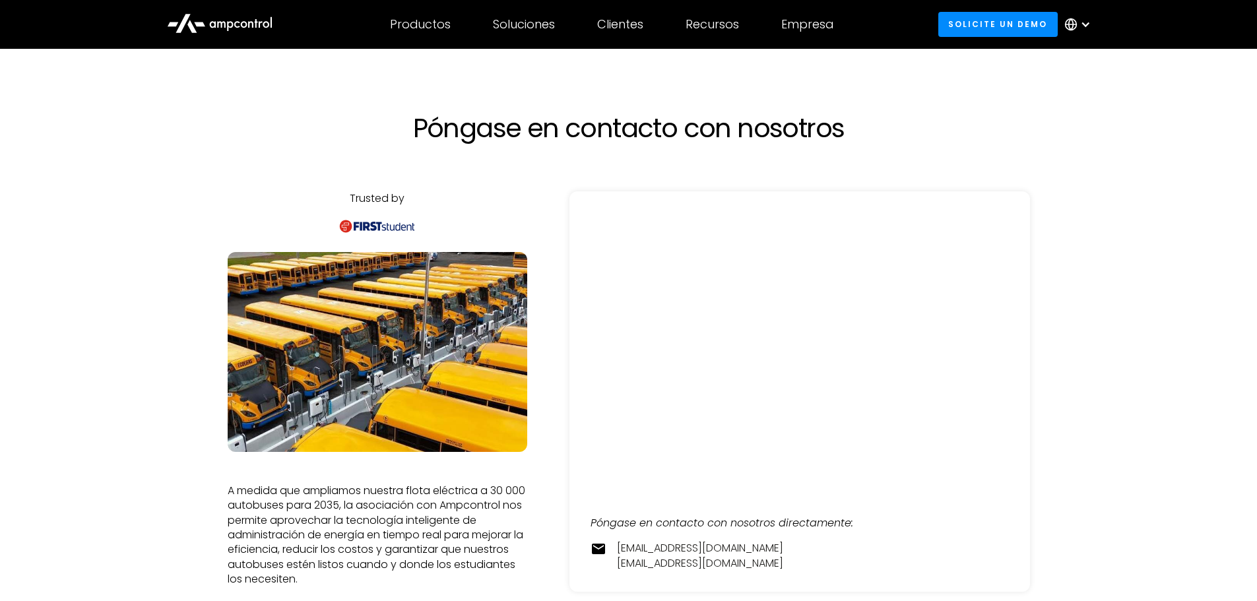 Image resolution: width=1257 pixels, height=601 pixels. I want to click on div: Productos, so click(420, 24).